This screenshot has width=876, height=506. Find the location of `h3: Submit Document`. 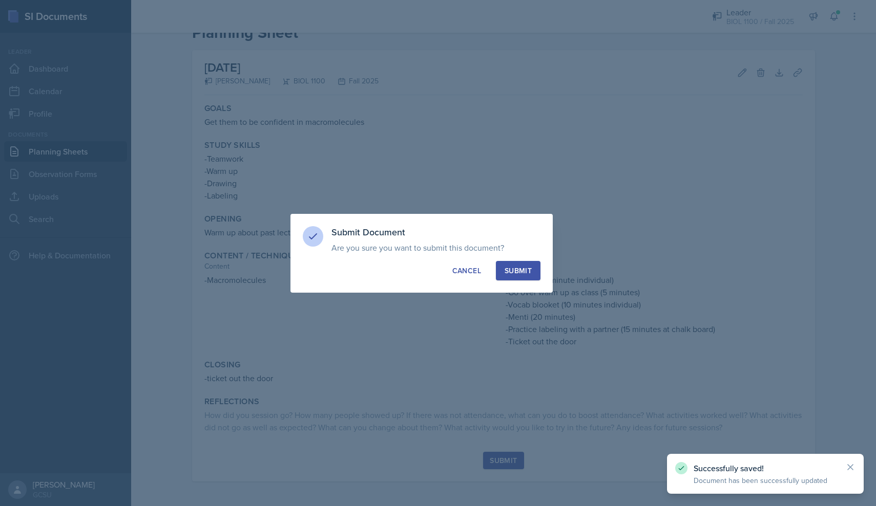

h3: Submit Document is located at coordinates (436, 232).